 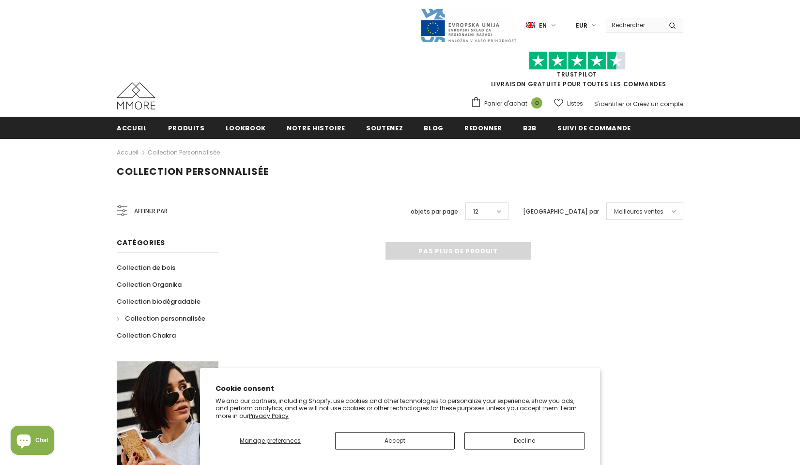 I want to click on inbox-online-store-chat: Shopify online store chat, so click(x=32, y=441).